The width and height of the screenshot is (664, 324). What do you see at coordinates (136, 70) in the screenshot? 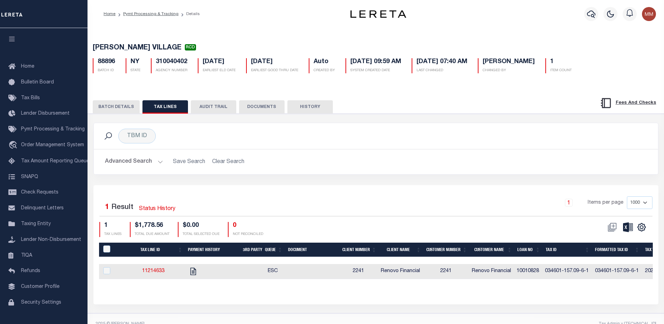
I see `p: STATE` at bounding box center [136, 70].